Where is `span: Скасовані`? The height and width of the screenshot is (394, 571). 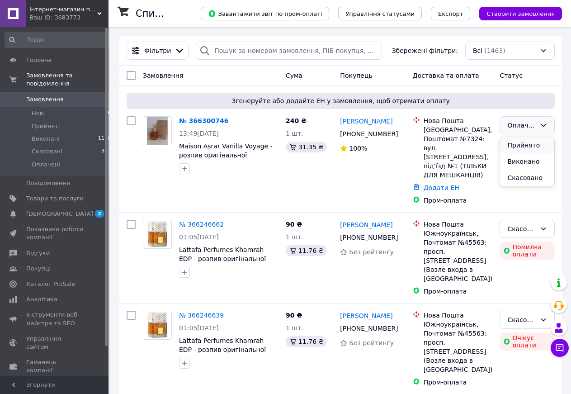 span: Скасовані is located at coordinates (47, 152).